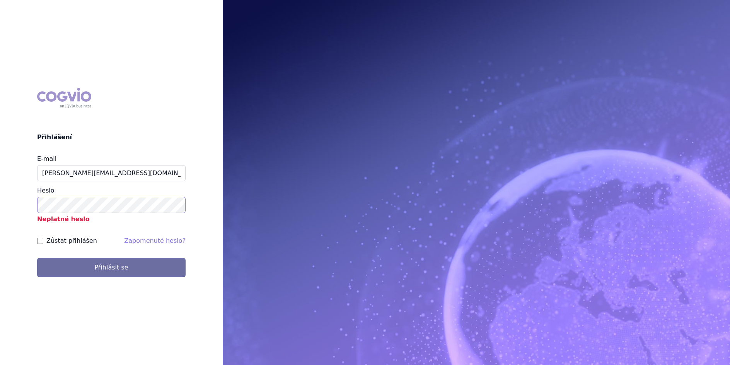 The image size is (730, 365). What do you see at coordinates (72, 241) in the screenshot?
I see `label: Zůstat přihlášen` at bounding box center [72, 241].